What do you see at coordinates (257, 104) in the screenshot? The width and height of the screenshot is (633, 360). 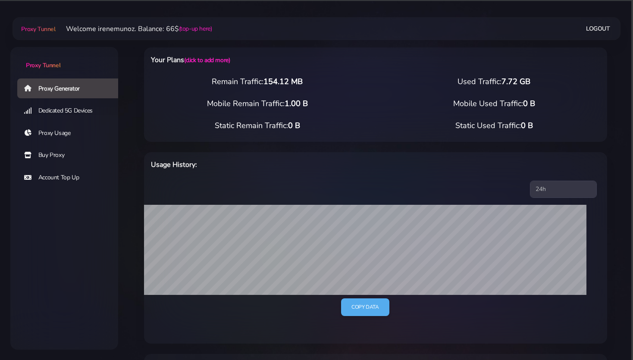 I see `div: Mobile Remain Traffic:` at bounding box center [257, 104].